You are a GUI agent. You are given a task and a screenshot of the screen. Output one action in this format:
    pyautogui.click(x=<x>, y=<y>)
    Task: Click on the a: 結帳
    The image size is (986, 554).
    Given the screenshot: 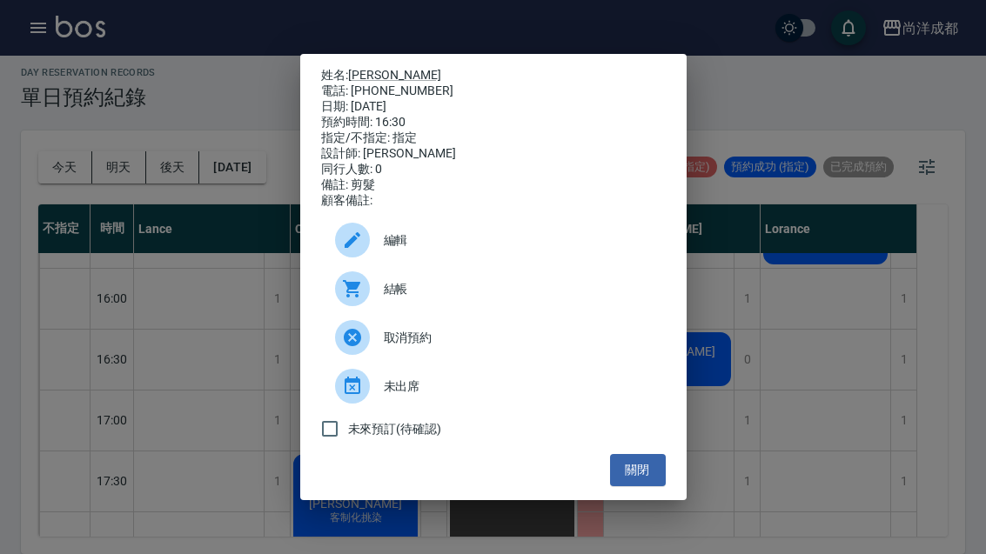 What is the action you would take?
    pyautogui.click(x=493, y=289)
    